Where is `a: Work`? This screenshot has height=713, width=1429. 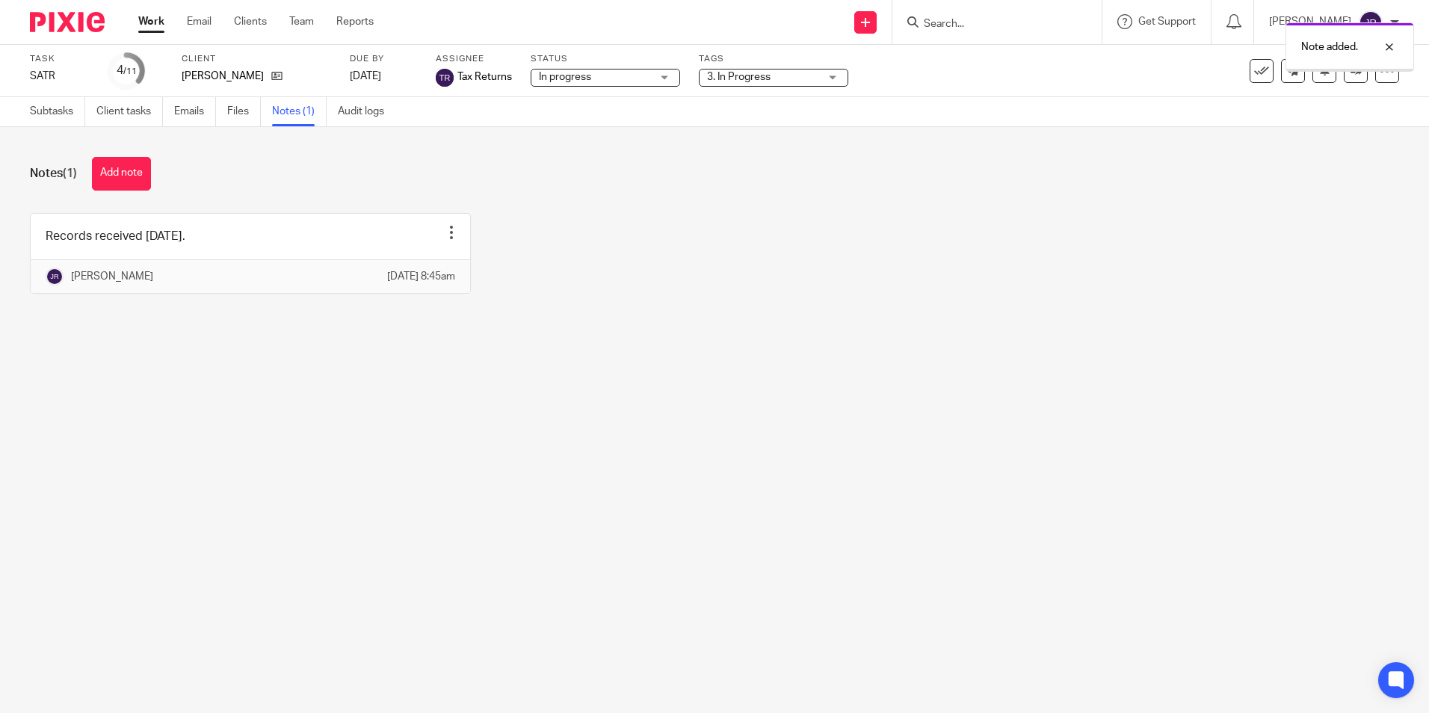 a: Work is located at coordinates (151, 22).